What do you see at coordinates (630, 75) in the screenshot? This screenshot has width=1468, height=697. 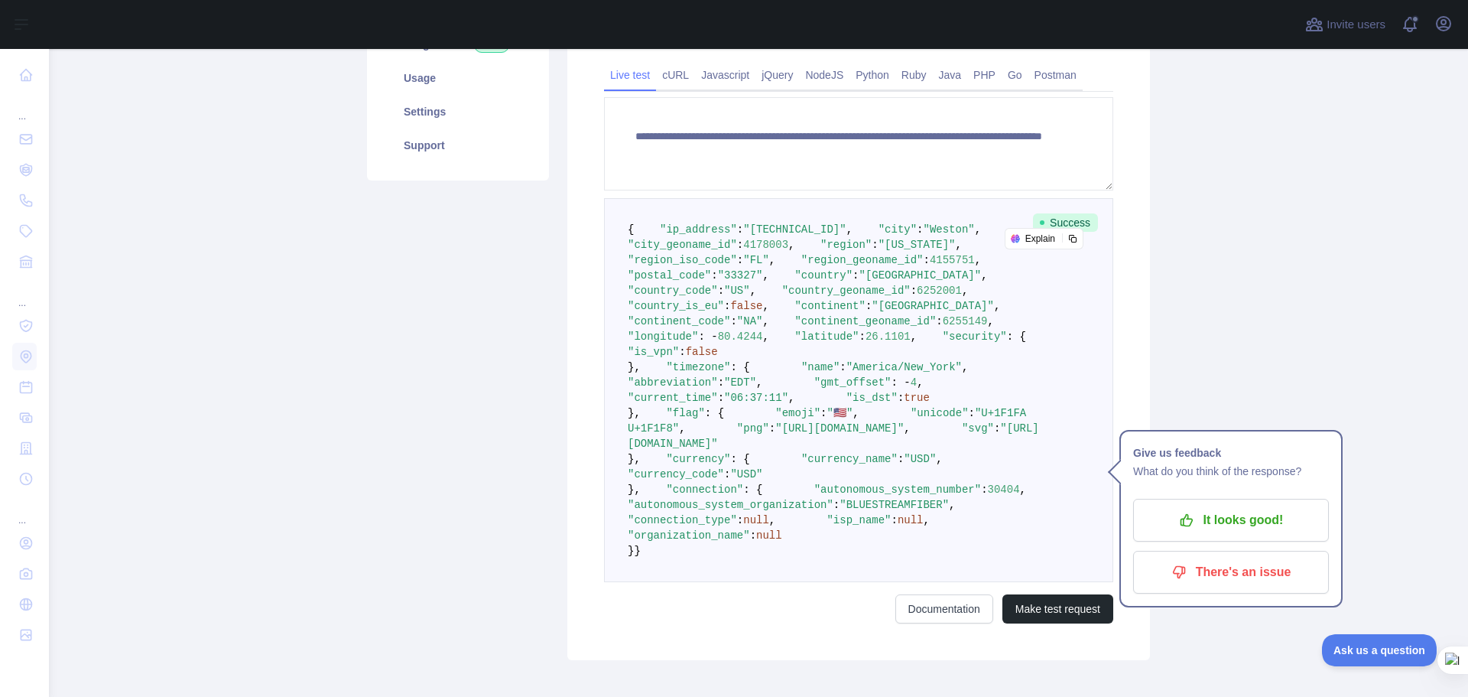 I see `a: Live test` at bounding box center [630, 75].